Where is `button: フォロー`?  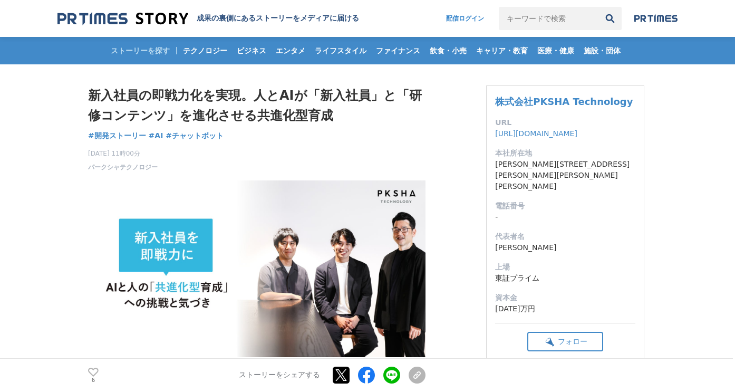 button: フォロー is located at coordinates (565, 341).